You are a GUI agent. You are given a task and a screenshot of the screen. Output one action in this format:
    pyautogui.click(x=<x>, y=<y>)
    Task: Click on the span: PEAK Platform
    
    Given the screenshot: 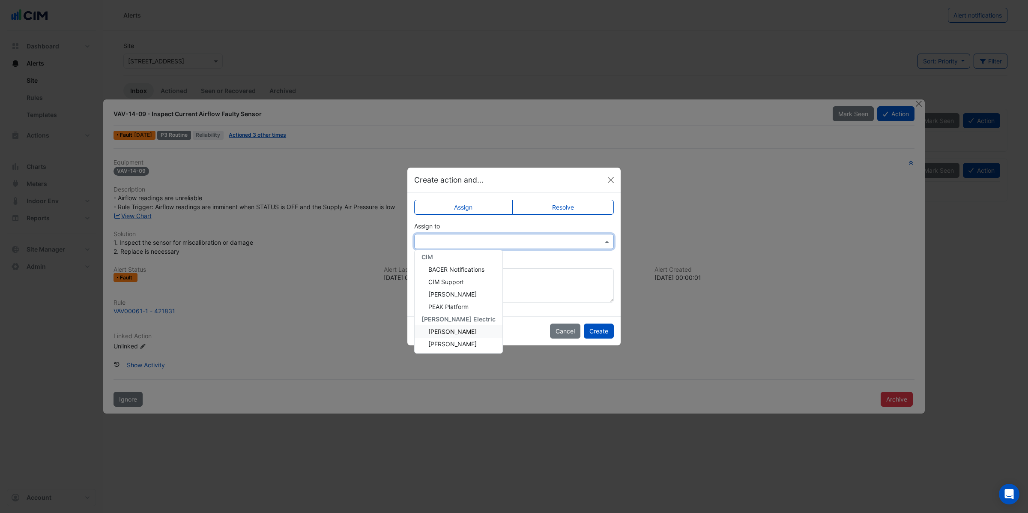 What is the action you would take?
    pyautogui.click(x=449, y=306)
    